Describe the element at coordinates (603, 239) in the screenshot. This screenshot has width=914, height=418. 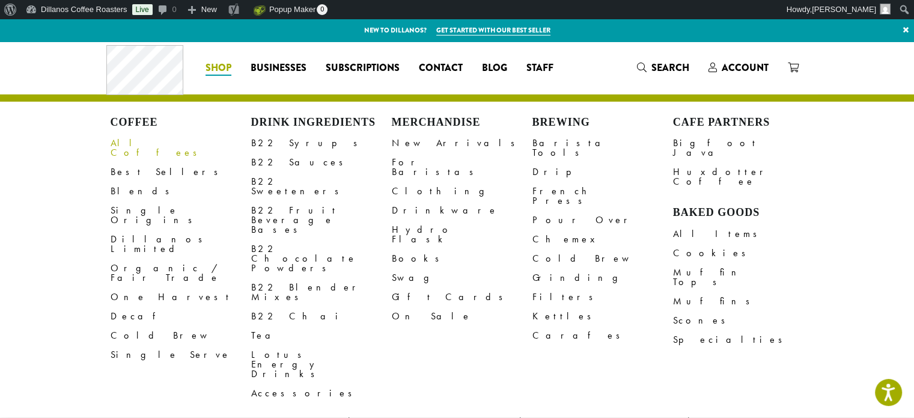
I see `a: Chemex` at that location.